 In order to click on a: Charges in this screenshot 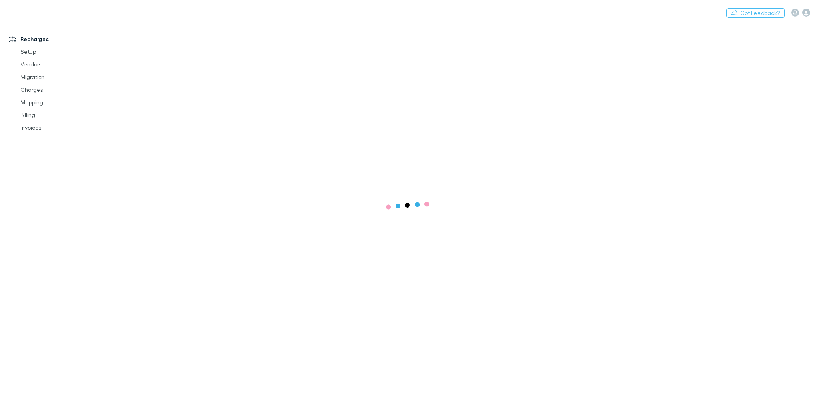, I will do `click(57, 90)`.